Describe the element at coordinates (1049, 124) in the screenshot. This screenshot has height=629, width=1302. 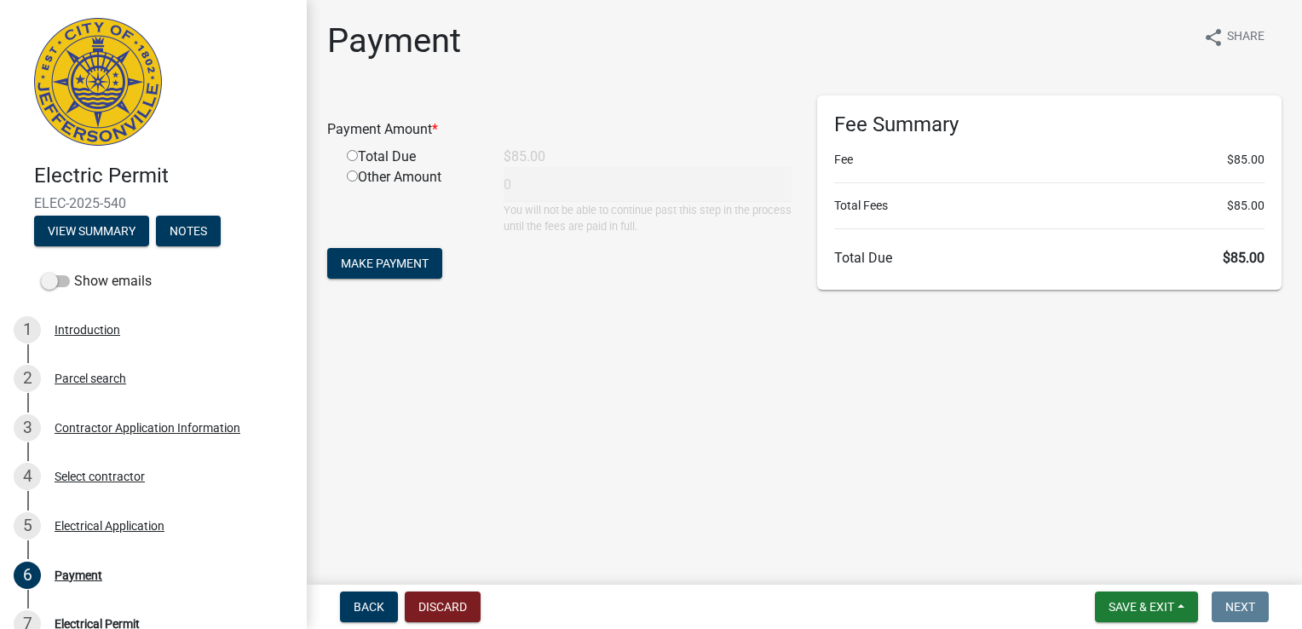
I see `h6: Fee Summary` at that location.